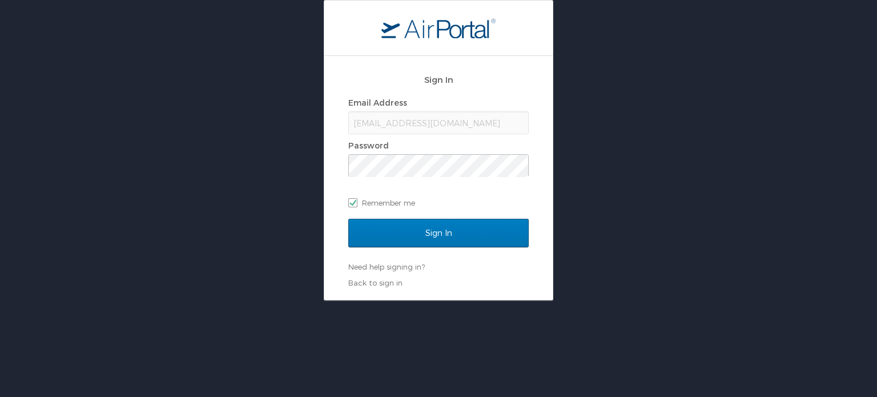 Image resolution: width=877 pixels, height=397 pixels. Describe the element at coordinates (438, 233) in the screenshot. I see `input: Sign In` at that location.